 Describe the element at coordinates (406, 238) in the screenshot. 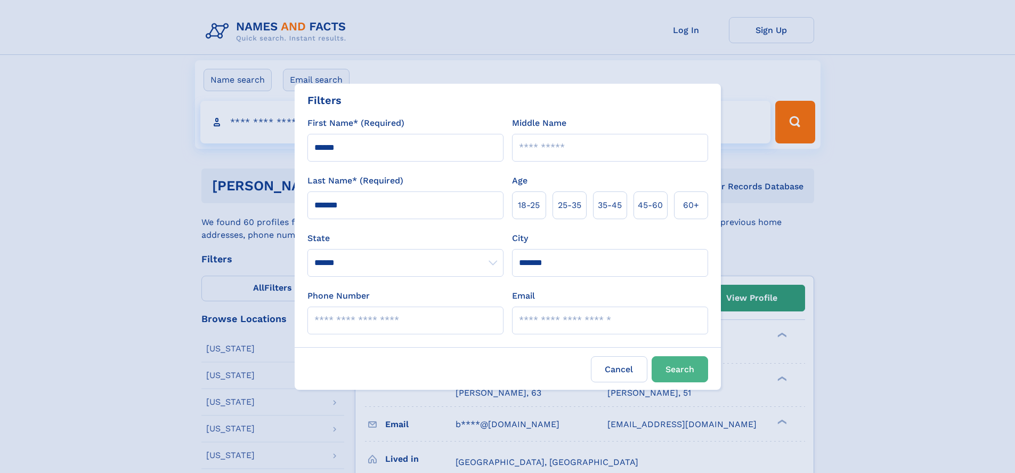

I see `label: State` at that location.